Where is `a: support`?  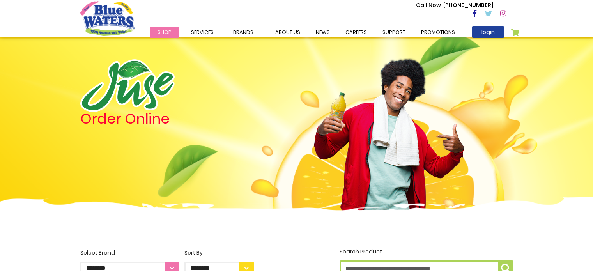 a: support is located at coordinates (394, 32).